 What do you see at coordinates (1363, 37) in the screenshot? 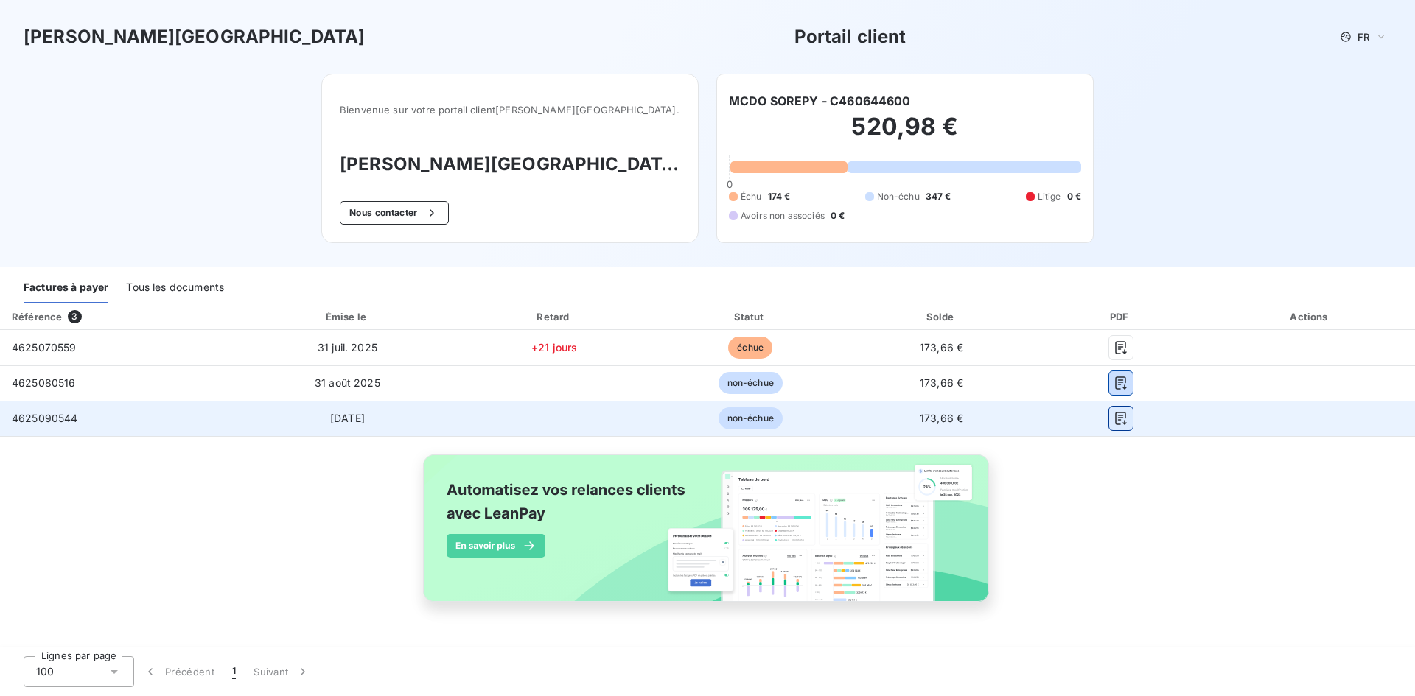
I see `span: FR` at bounding box center [1363, 37].